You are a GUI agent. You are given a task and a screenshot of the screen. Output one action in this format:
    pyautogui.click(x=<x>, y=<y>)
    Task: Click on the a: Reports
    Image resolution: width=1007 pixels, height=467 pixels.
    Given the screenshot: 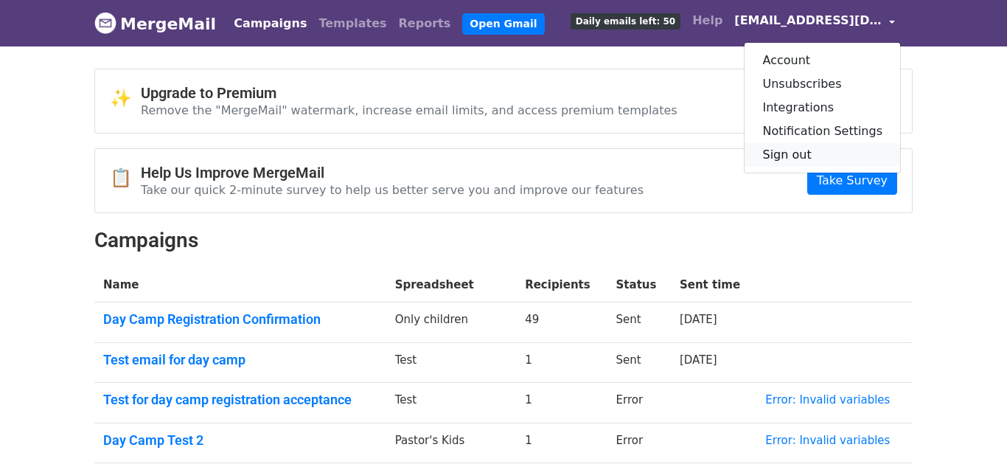 What is the action you would take?
    pyautogui.click(x=425, y=24)
    